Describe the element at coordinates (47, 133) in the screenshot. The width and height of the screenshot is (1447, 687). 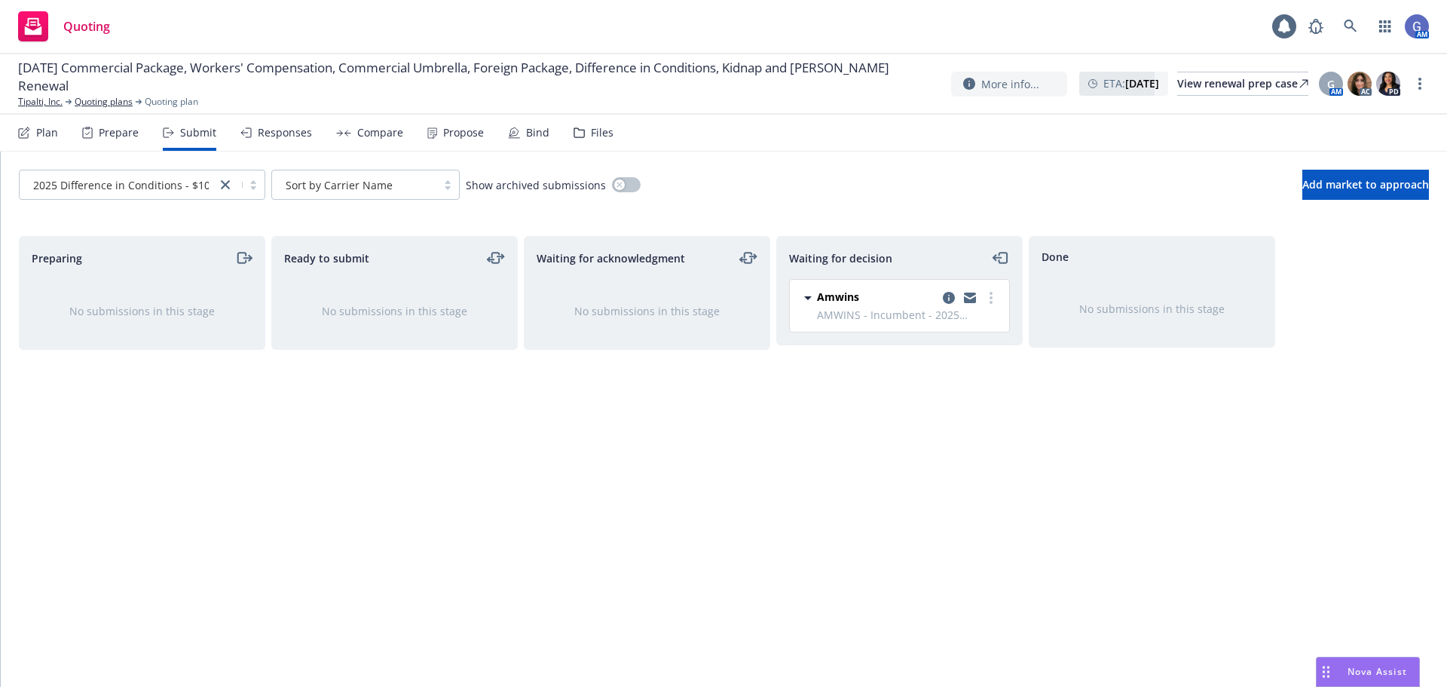
I see `div: Plan` at that location.